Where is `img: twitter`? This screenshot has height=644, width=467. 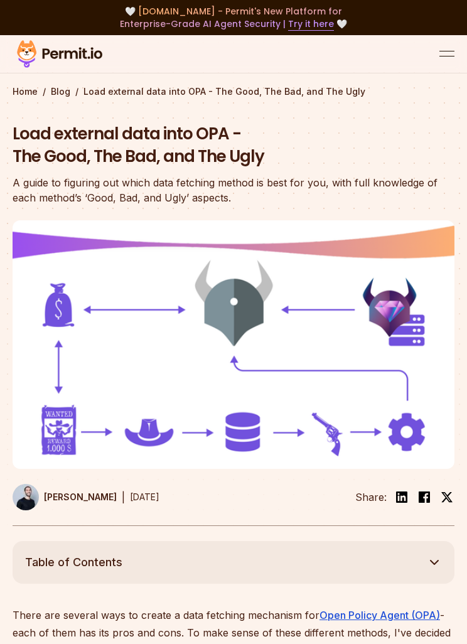 img: twitter is located at coordinates (447, 497).